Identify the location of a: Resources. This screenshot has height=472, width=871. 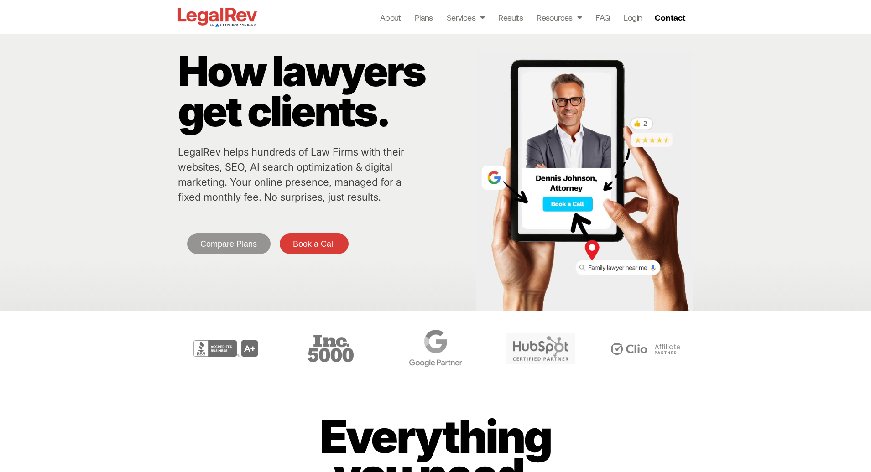
(559, 17).